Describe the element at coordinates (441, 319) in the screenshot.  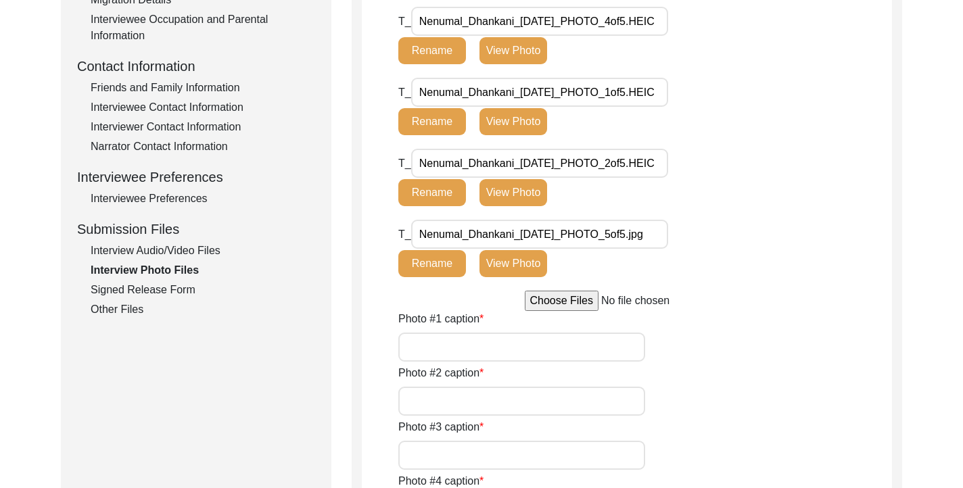
I see `label: Photo #1 caption` at that location.